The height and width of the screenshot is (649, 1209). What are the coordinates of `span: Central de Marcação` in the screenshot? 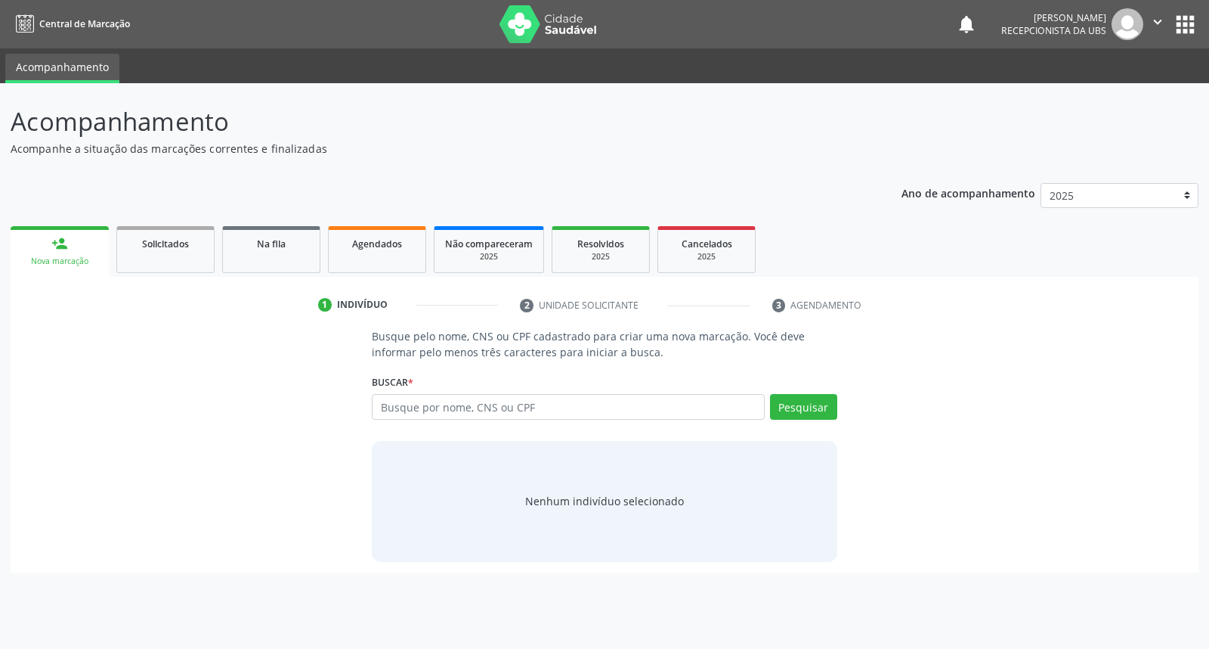 It's located at (85, 23).